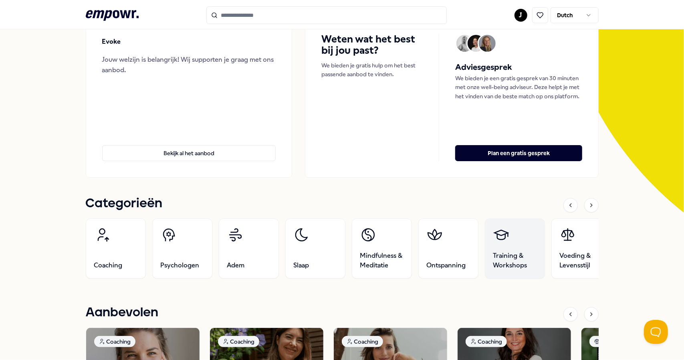 The width and height of the screenshot is (684, 360). What do you see at coordinates (515, 248) in the screenshot?
I see `a: Training & Workshops` at bounding box center [515, 248].